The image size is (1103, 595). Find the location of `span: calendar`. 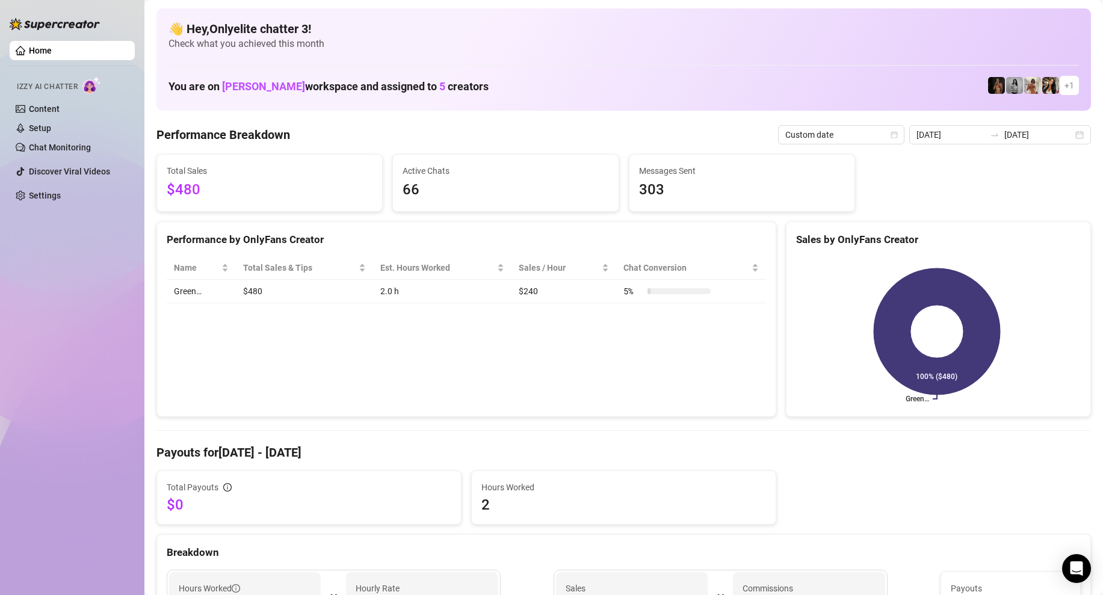

span: calendar is located at coordinates (894, 135).